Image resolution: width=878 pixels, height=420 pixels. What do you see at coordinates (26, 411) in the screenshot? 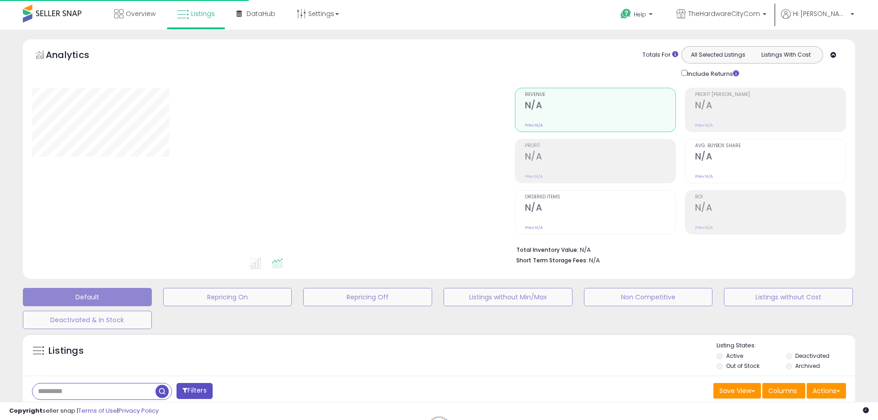
I see `strong: Copyright` at bounding box center [26, 411].